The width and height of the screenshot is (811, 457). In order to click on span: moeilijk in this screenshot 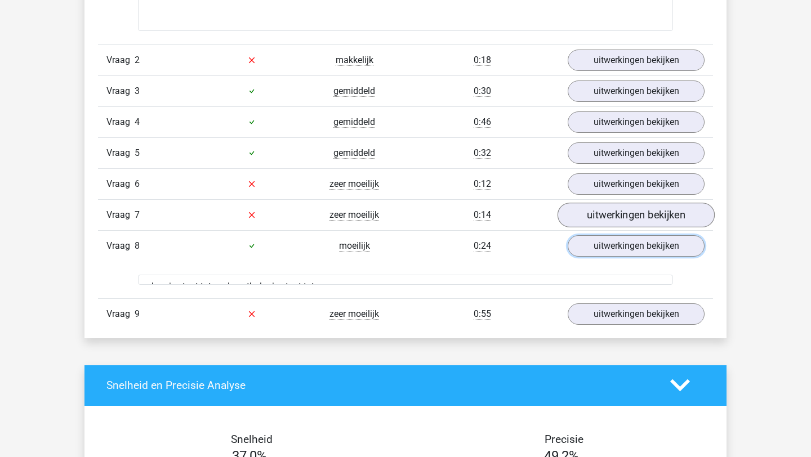, I will do `click(354, 246)`.